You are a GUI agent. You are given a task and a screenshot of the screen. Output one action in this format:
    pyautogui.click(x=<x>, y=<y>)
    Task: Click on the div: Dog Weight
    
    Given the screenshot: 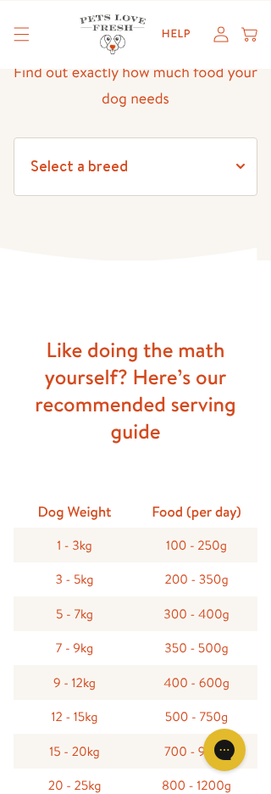 What is the action you would take?
    pyautogui.click(x=75, y=511)
    